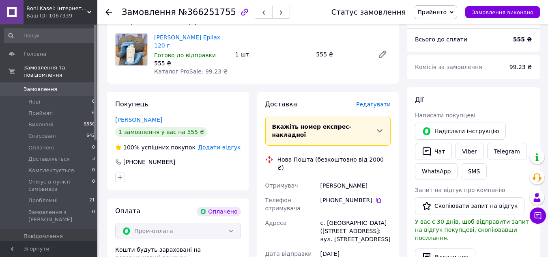 The height and width of the screenshot is (257, 548). Describe the element at coordinates (461, 131) in the screenshot. I see `button: Надіслати інструкцію` at that location.